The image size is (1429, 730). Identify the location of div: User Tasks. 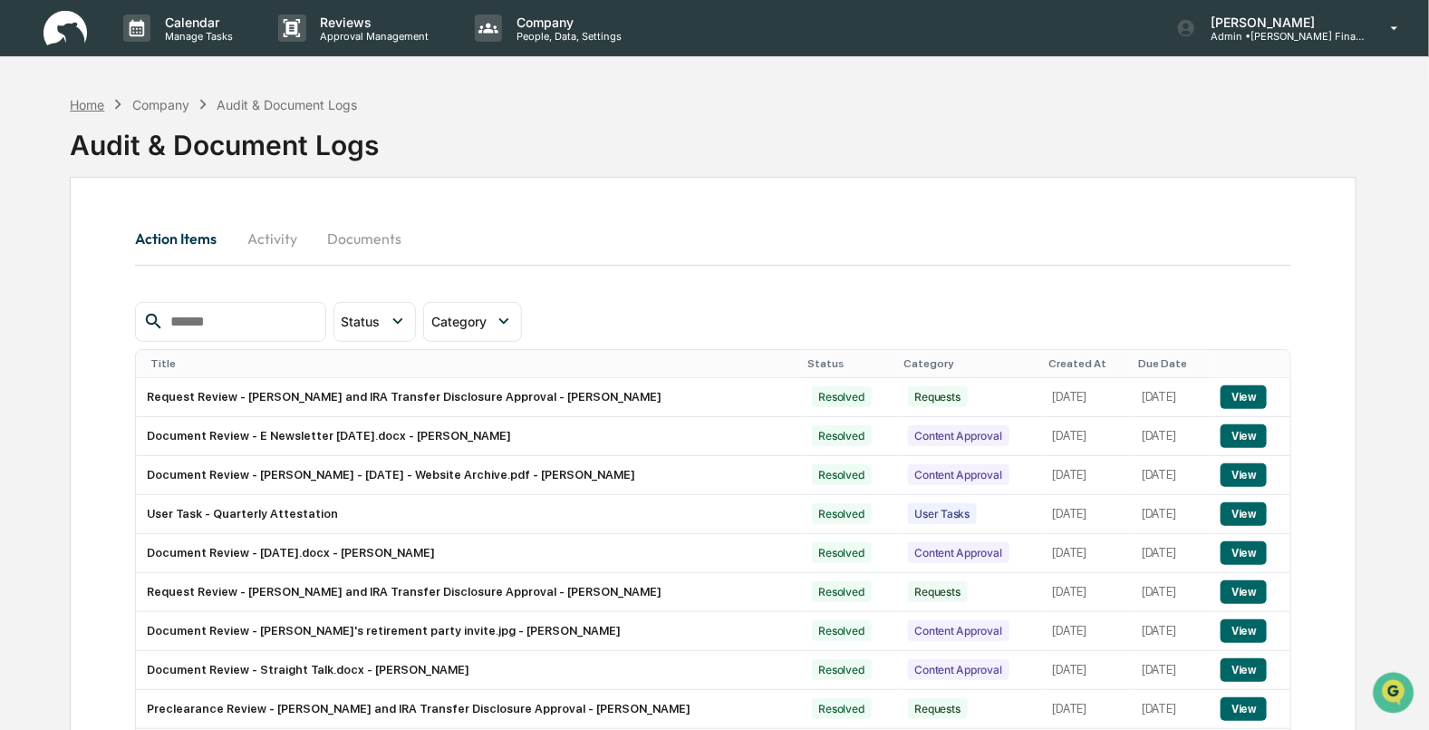
(943, 513).